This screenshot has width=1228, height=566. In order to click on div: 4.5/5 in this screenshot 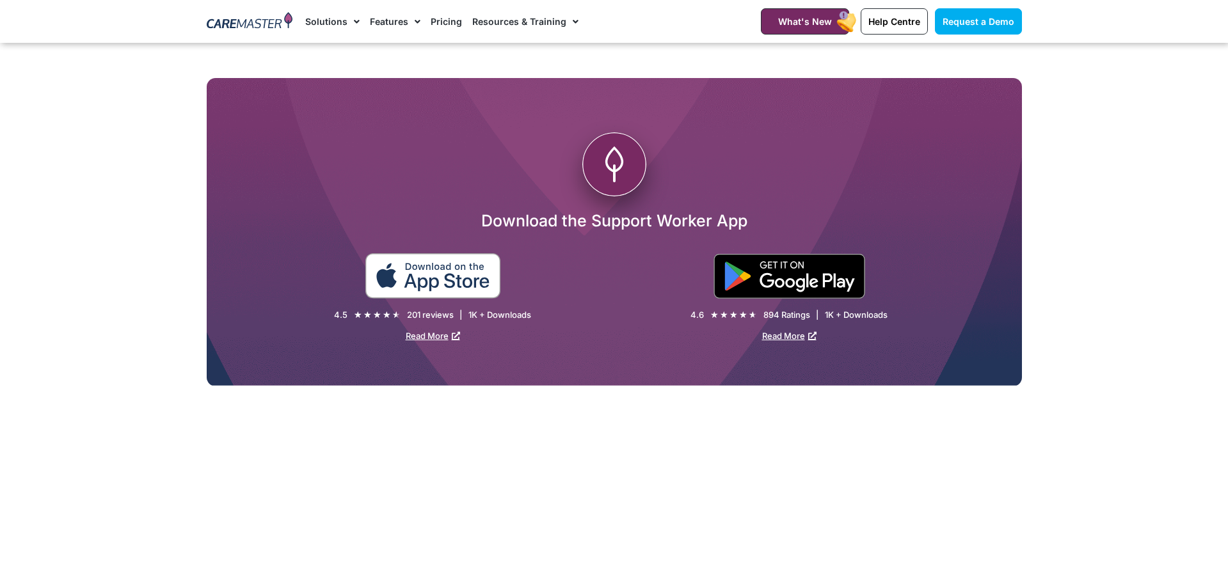, I will do `click(377, 315)`.